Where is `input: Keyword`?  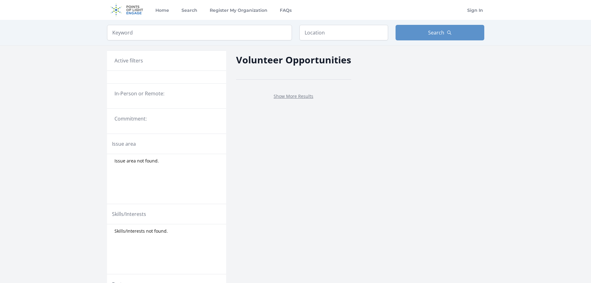
input: Keyword is located at coordinates (199, 33).